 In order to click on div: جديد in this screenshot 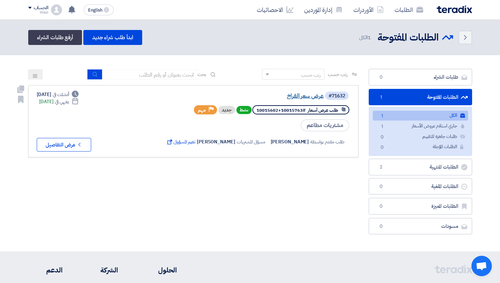, I will do `click(226, 110)`.